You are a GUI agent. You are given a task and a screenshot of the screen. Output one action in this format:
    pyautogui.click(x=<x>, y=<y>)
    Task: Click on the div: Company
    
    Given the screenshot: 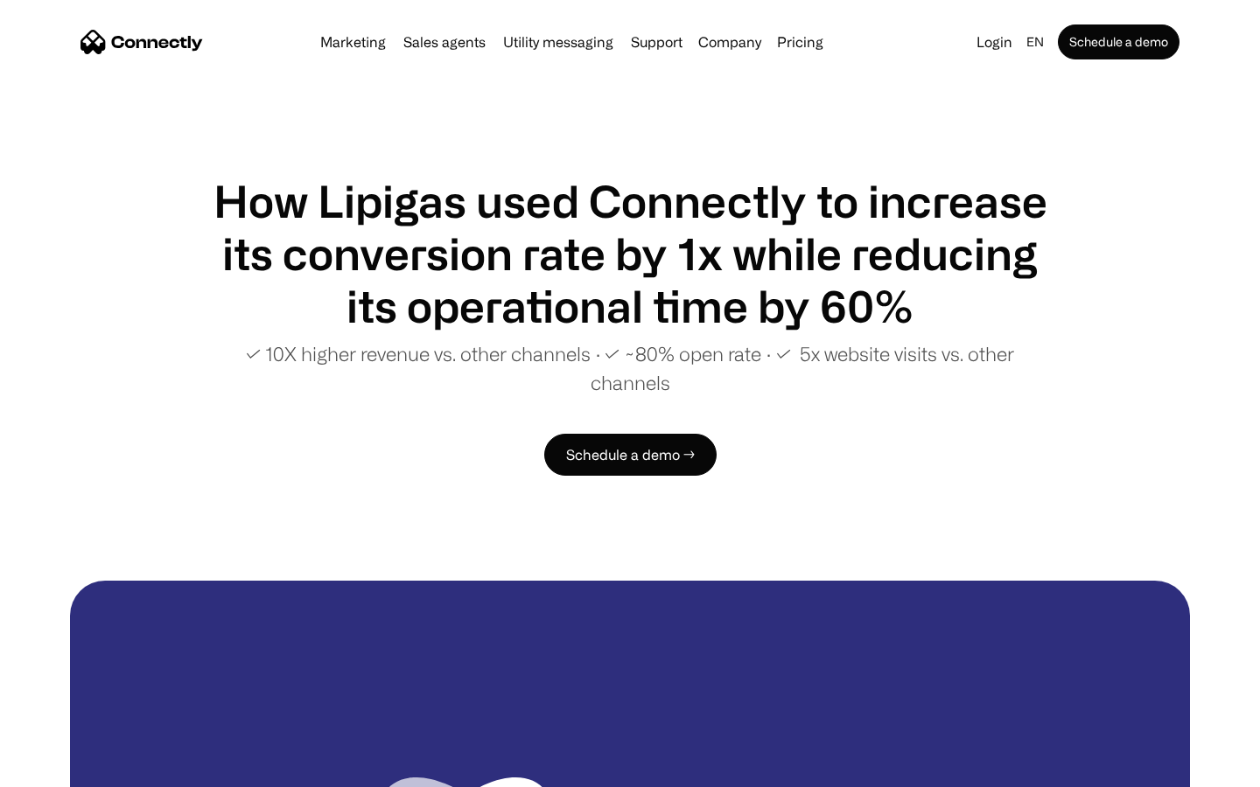 What is the action you would take?
    pyautogui.click(x=729, y=42)
    